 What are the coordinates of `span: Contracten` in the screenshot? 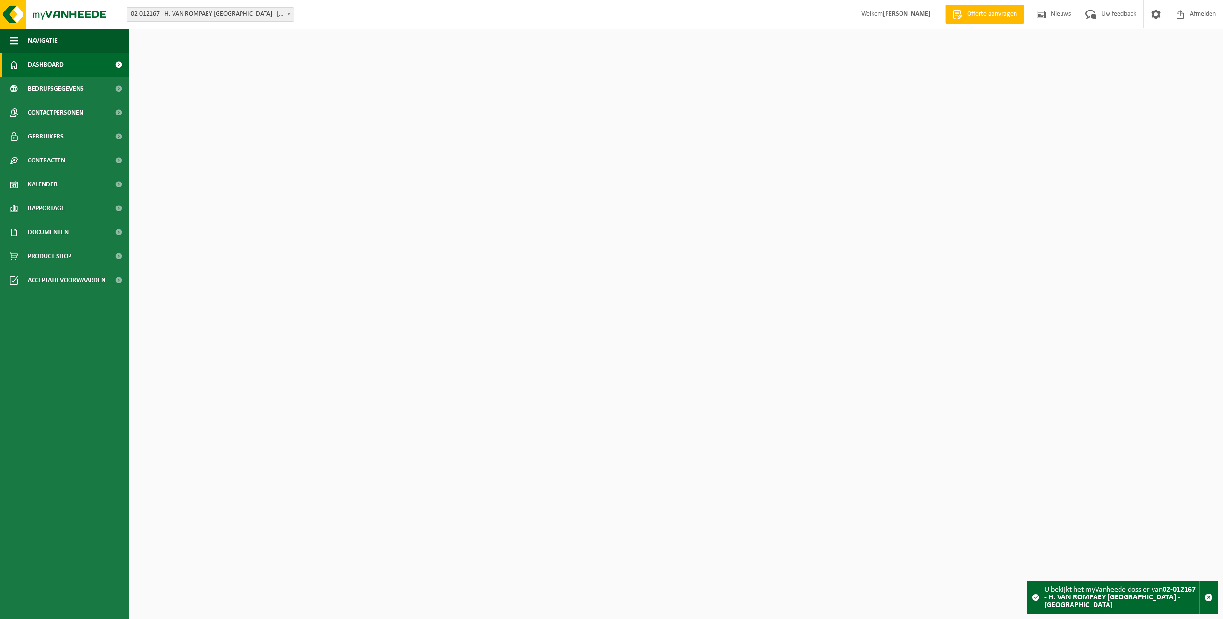 It's located at (46, 161).